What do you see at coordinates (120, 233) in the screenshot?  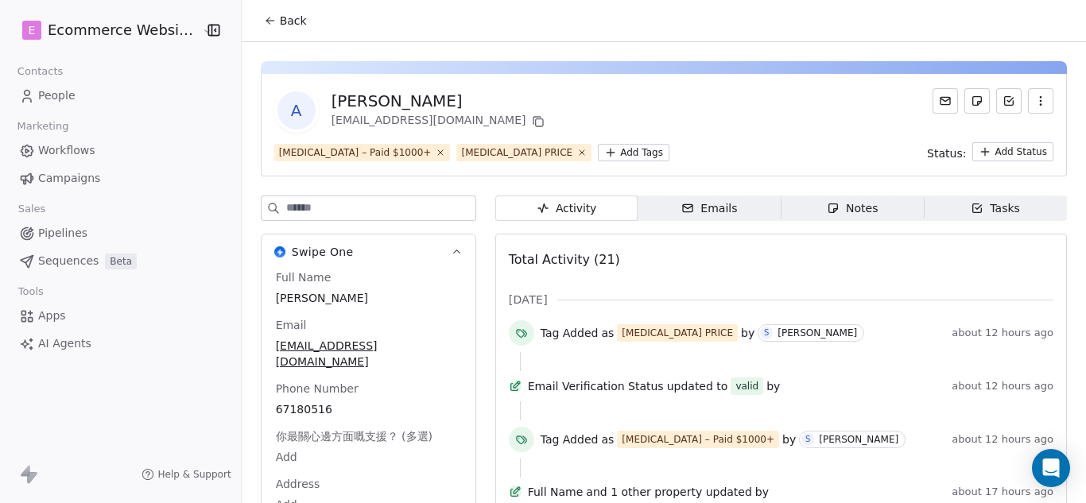 I see `a: Pipelines` at bounding box center [120, 233].